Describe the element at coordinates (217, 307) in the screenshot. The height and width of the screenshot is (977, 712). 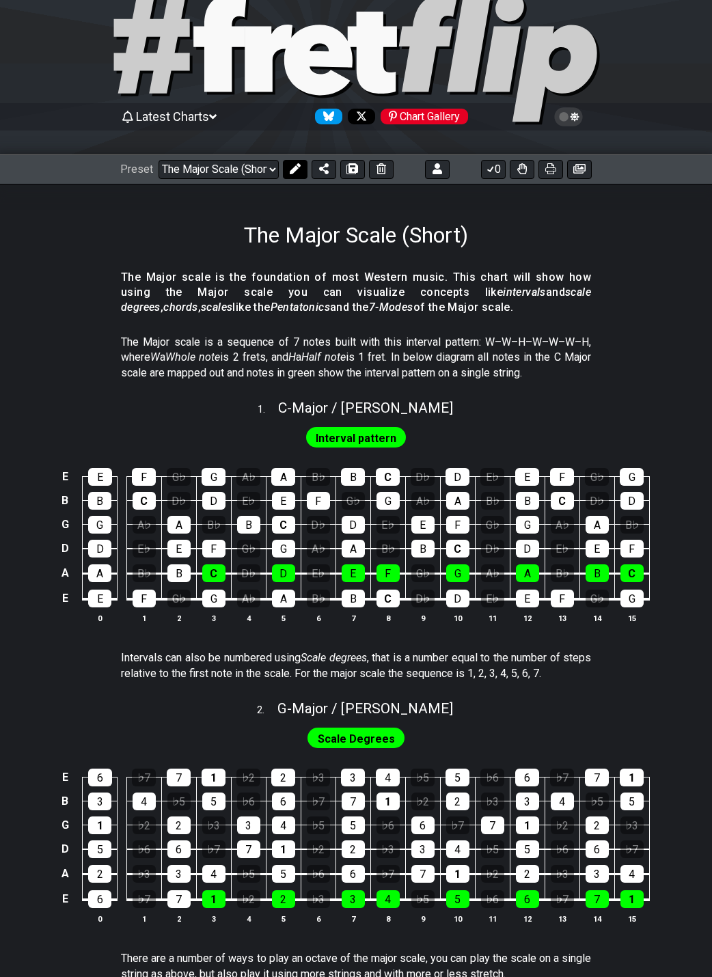
I see `em: scales` at that location.